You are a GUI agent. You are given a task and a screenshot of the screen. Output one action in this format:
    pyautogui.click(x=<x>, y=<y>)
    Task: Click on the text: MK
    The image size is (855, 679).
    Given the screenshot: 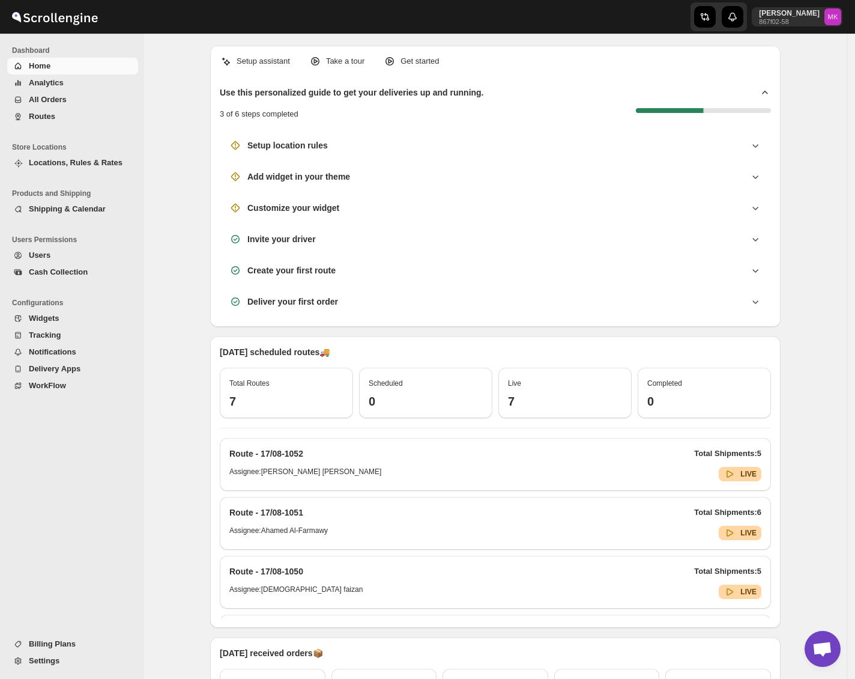 What is the action you would take?
    pyautogui.click(x=833, y=17)
    